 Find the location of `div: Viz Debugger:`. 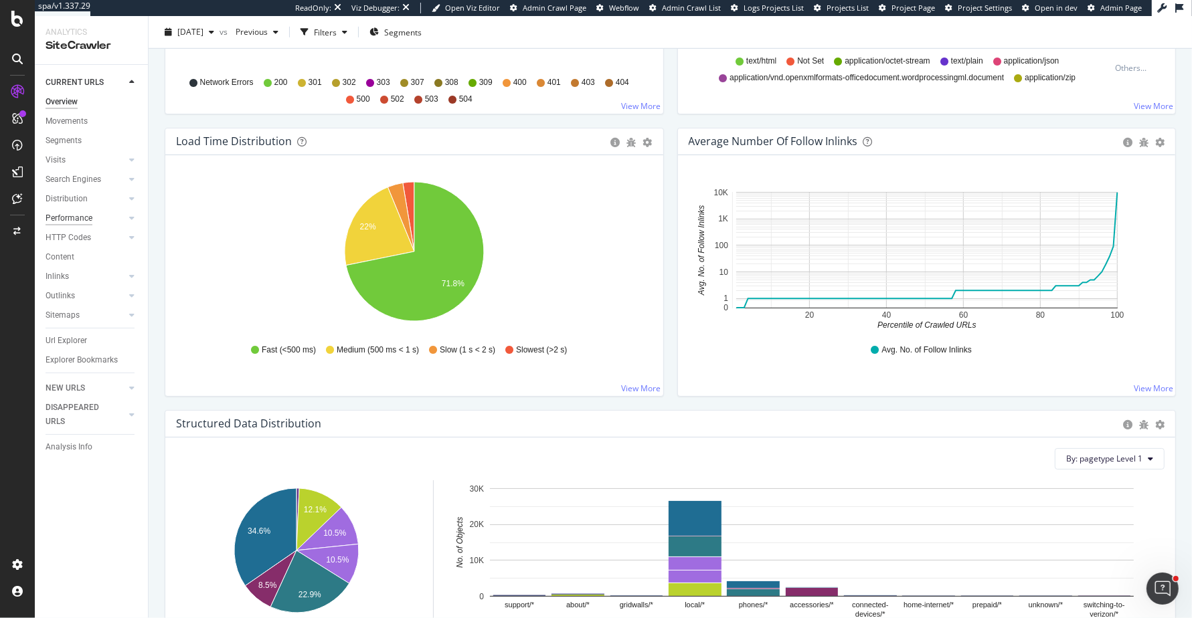

div: Viz Debugger: is located at coordinates (375, 8).